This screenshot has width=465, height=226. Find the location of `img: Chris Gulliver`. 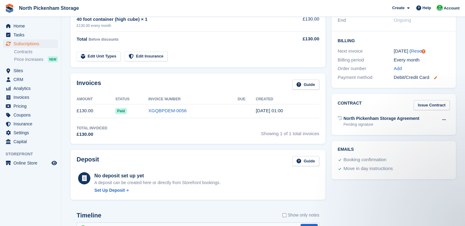

img: Chris Gulliver is located at coordinates (439, 8).